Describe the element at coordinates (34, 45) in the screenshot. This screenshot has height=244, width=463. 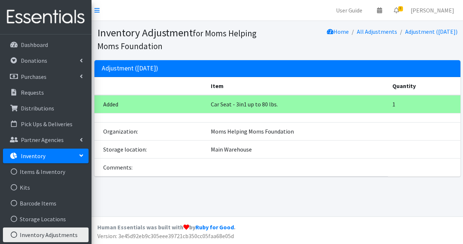
I see `p: Dashboard` at that location.